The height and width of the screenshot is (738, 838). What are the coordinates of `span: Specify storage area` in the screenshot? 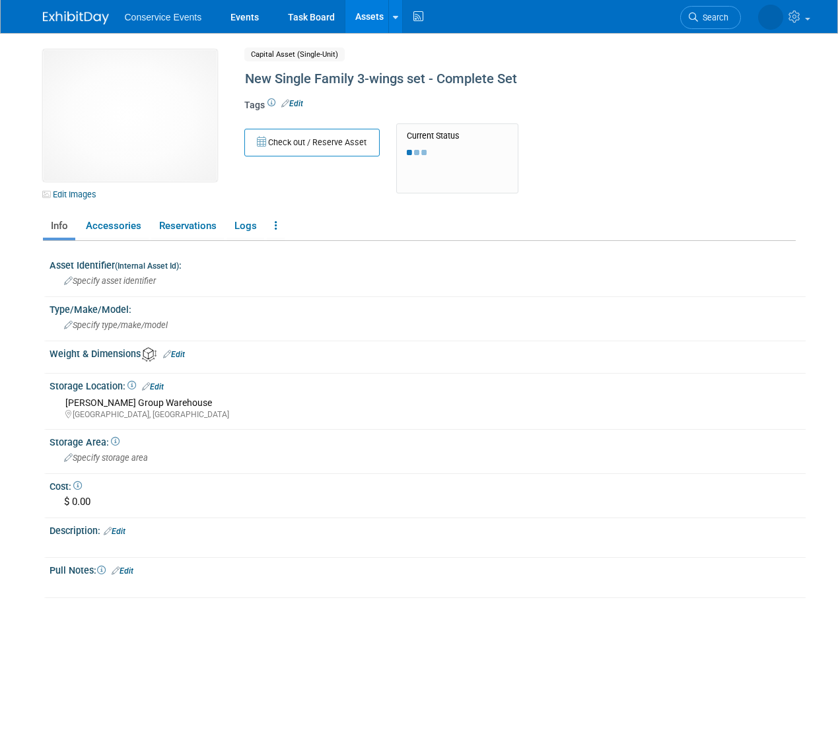 It's located at (106, 458).